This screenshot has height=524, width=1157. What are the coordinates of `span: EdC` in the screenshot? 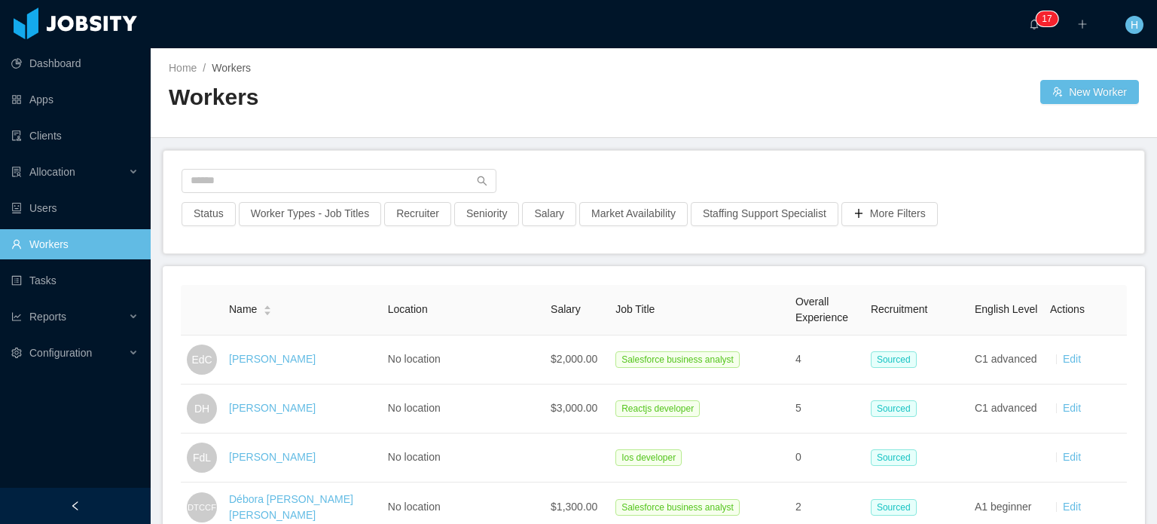 It's located at (201, 359).